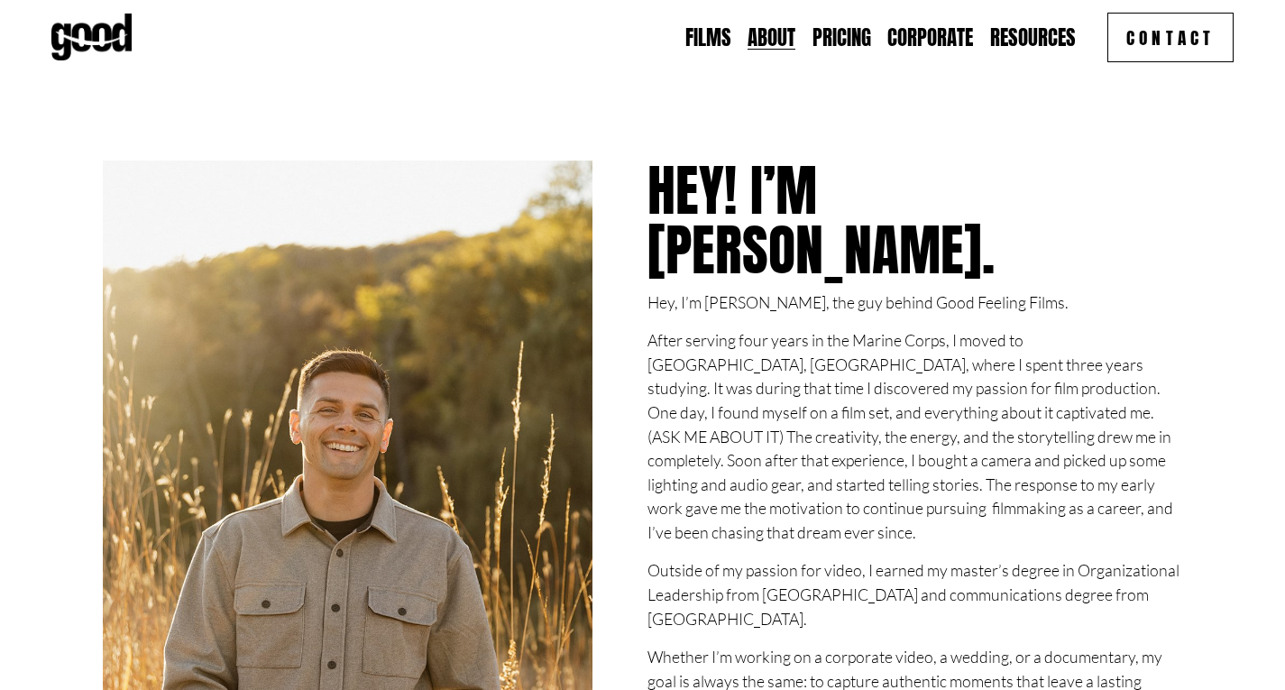 This screenshot has width=1285, height=690. I want to click on a: Pricing, so click(842, 37).